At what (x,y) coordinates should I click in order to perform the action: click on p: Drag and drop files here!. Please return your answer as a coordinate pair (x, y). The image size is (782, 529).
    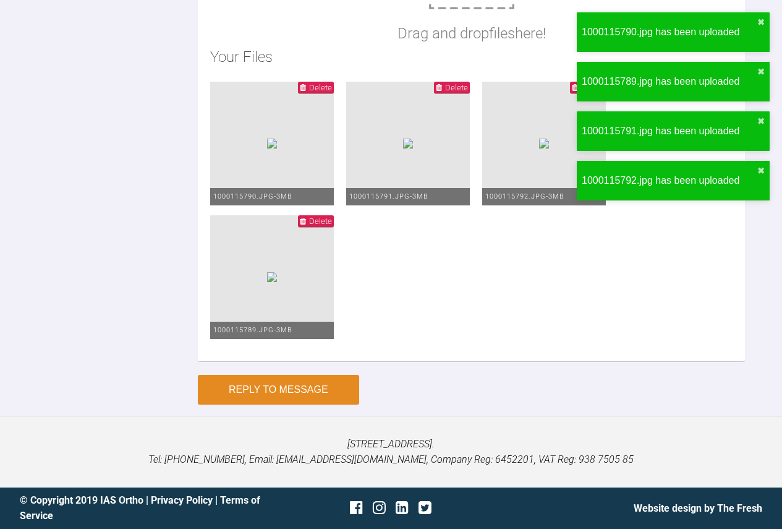
    Looking at the image, I should click on (472, 33).